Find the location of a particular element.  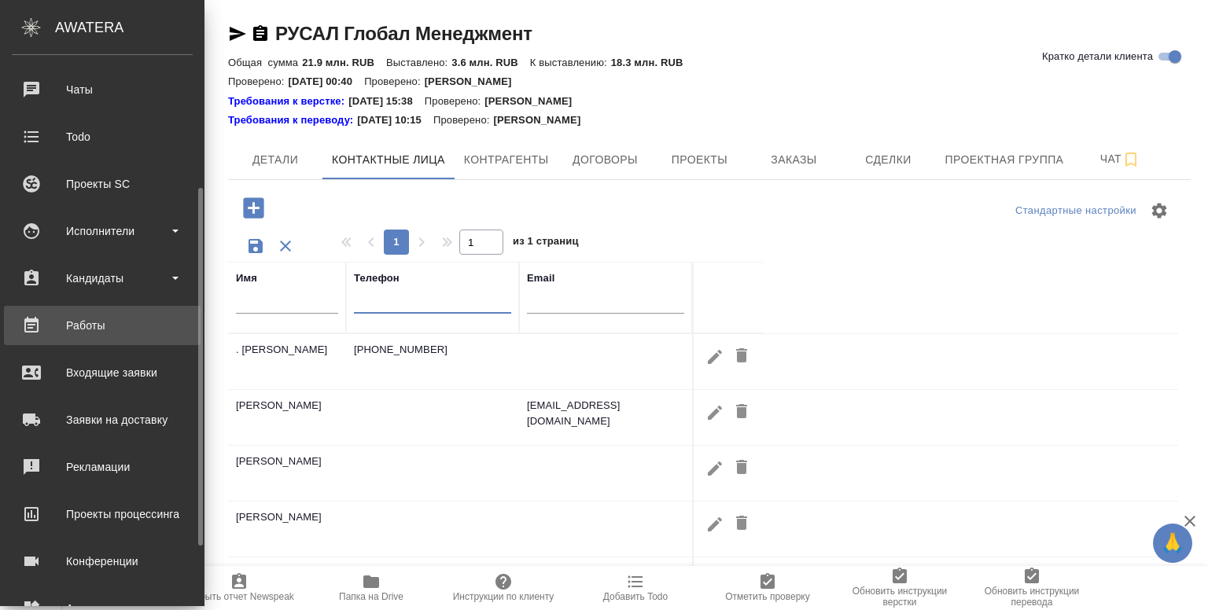

div: Кандидаты is located at coordinates (102, 278).